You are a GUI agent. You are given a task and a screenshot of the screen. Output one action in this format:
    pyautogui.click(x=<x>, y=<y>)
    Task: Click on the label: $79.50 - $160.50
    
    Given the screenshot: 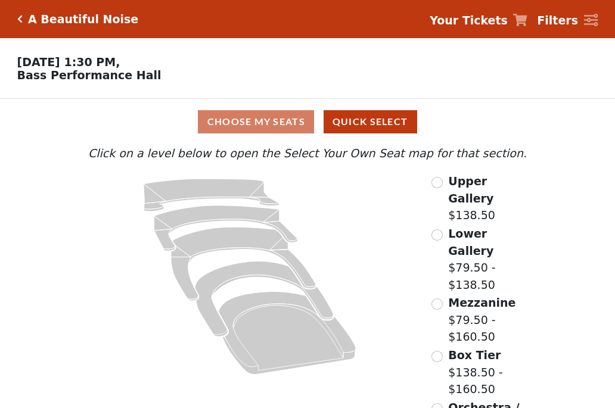 What is the action you would take?
    pyautogui.click(x=488, y=320)
    